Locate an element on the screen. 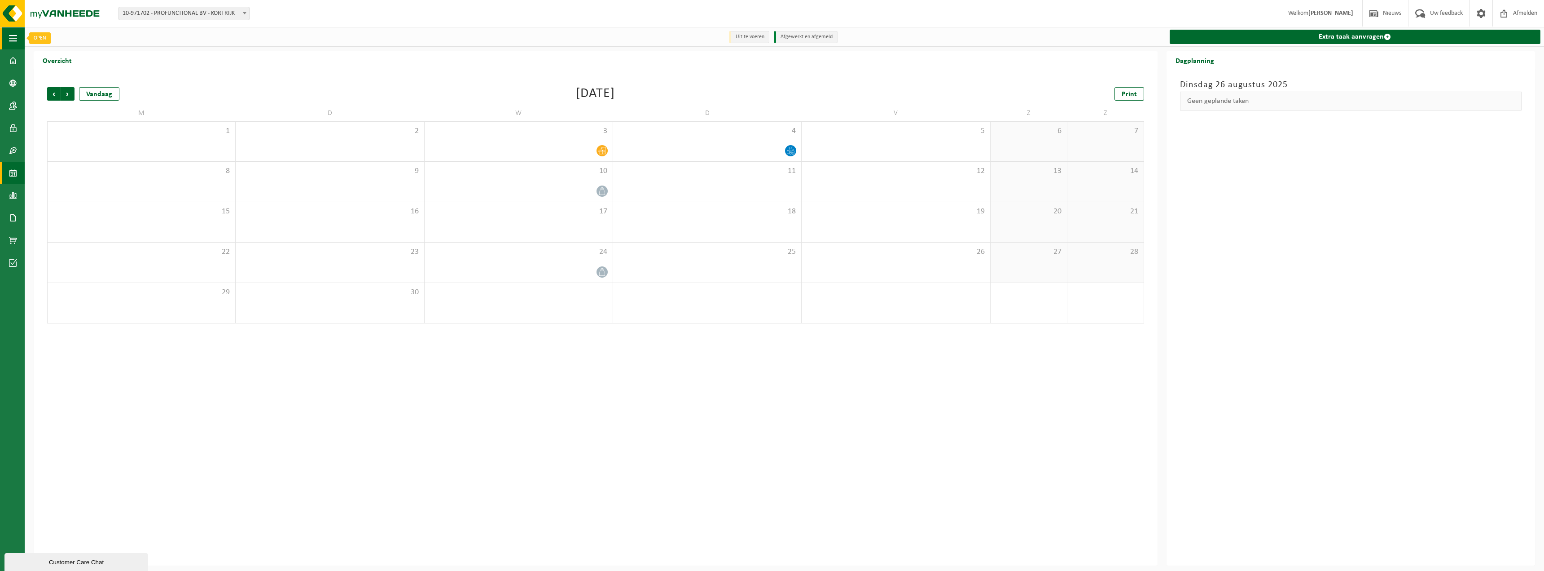 Image resolution: width=1544 pixels, height=571 pixels. span: 26 is located at coordinates (896, 252).